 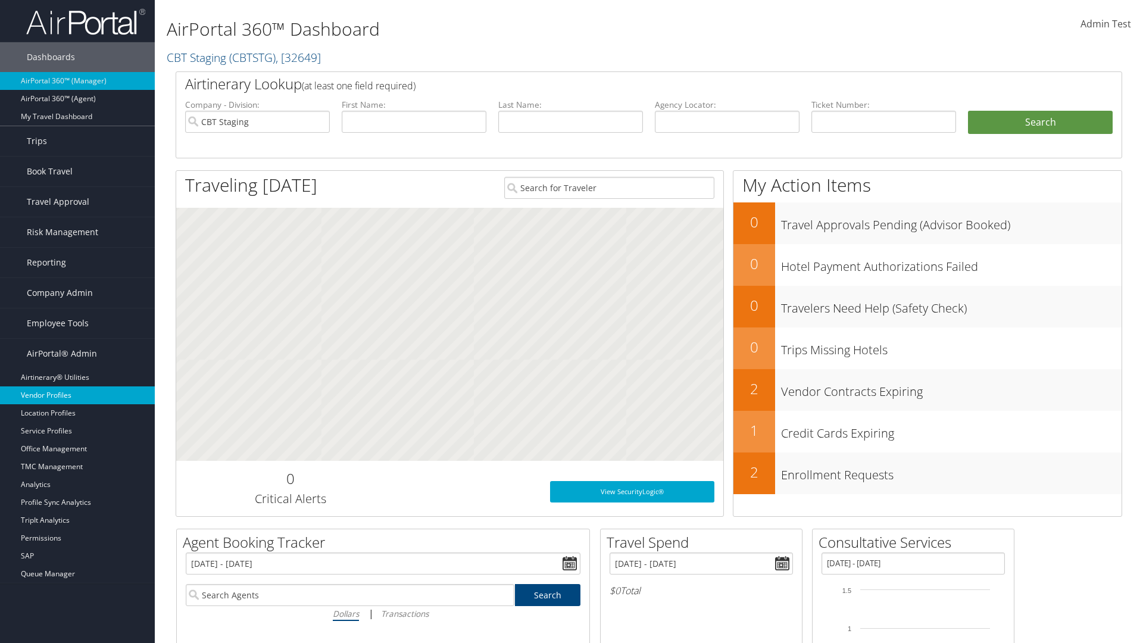 What do you see at coordinates (951, 389) in the screenshot?
I see `h3: Vendor Contracts Expiring` at bounding box center [951, 389].